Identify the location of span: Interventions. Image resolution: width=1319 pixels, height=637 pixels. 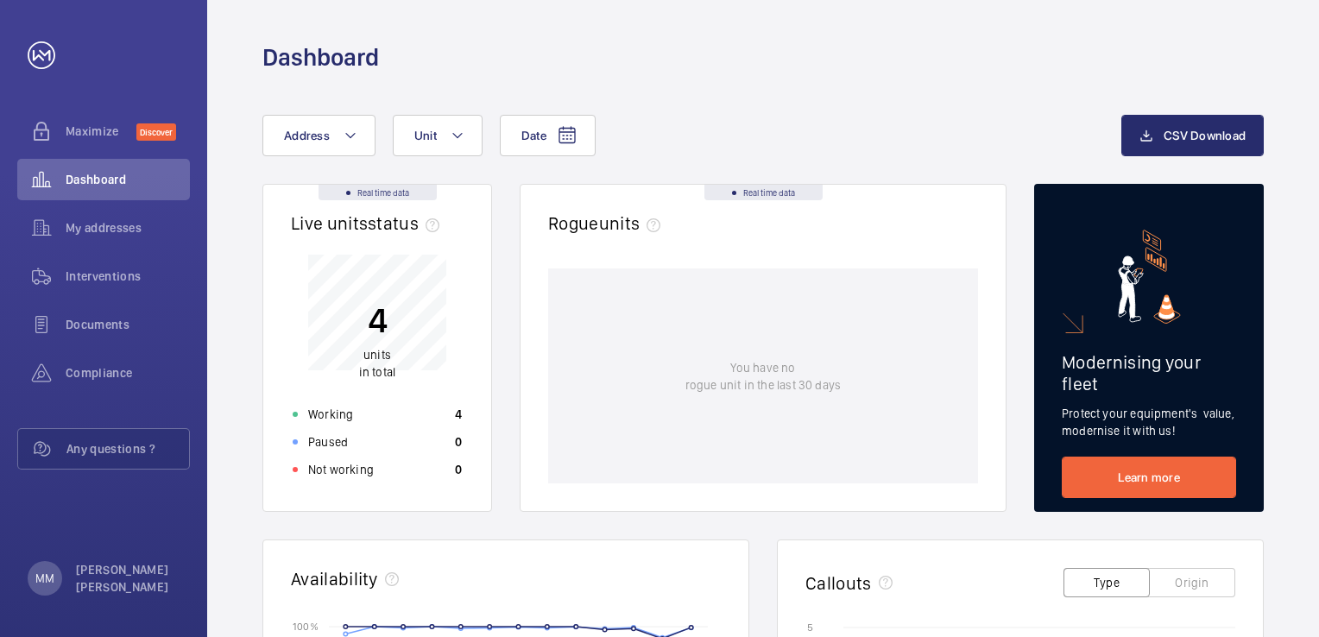
(128, 276).